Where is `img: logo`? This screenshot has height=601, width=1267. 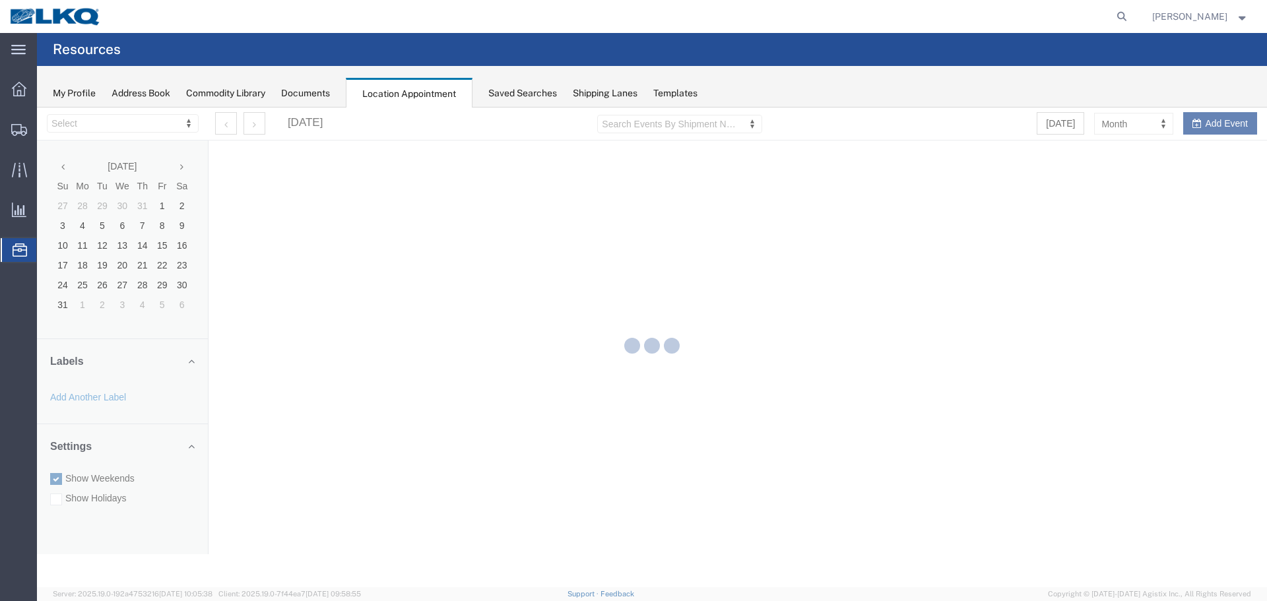
img: logo is located at coordinates (55, 16).